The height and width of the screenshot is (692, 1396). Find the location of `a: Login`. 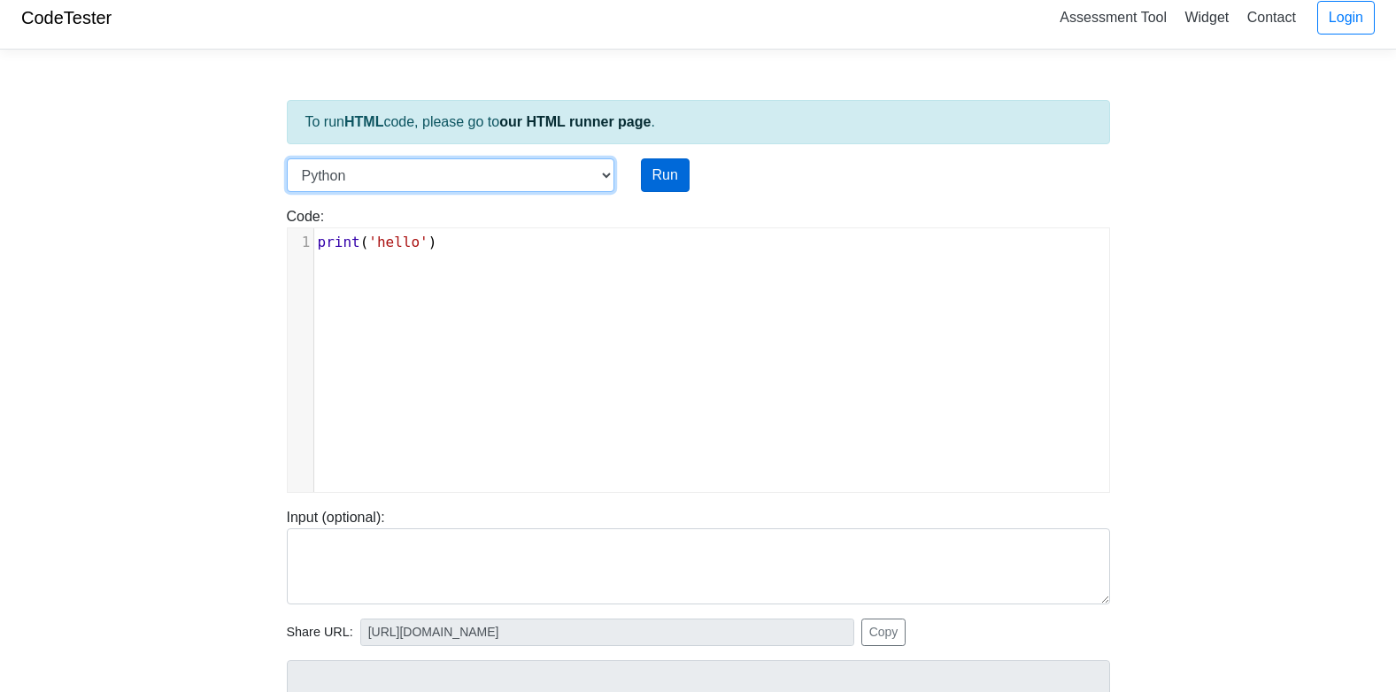

a: Login is located at coordinates (1345, 18).